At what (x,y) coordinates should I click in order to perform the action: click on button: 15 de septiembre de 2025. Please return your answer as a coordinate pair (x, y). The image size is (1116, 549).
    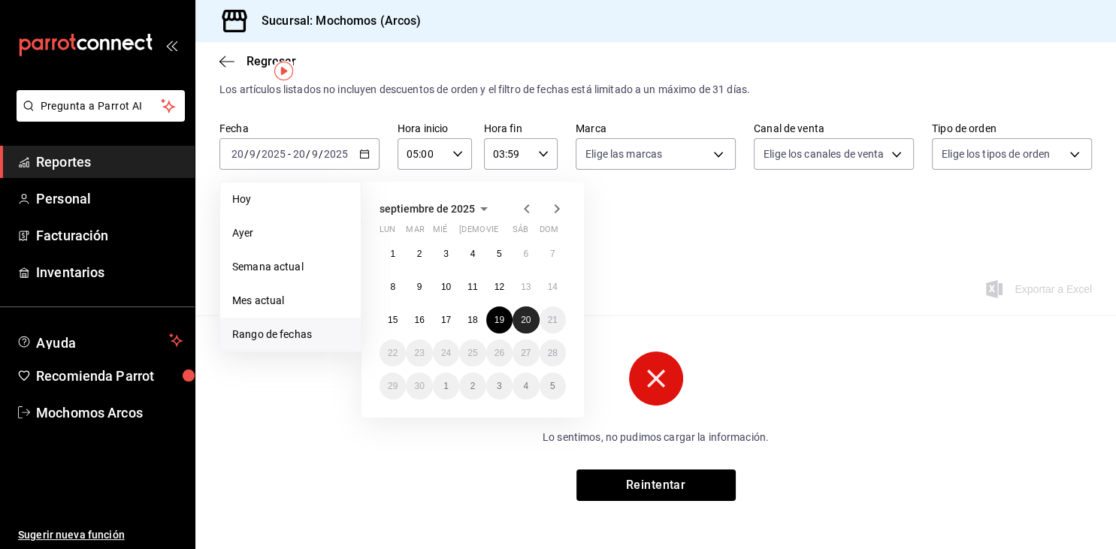
    Looking at the image, I should click on (392, 320).